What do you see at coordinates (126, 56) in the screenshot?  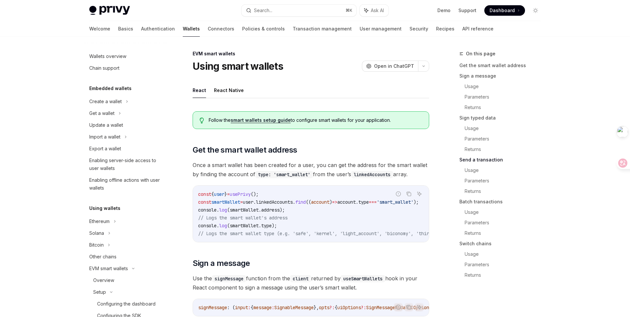 I see `a: Wallets overview` at bounding box center [126, 56].